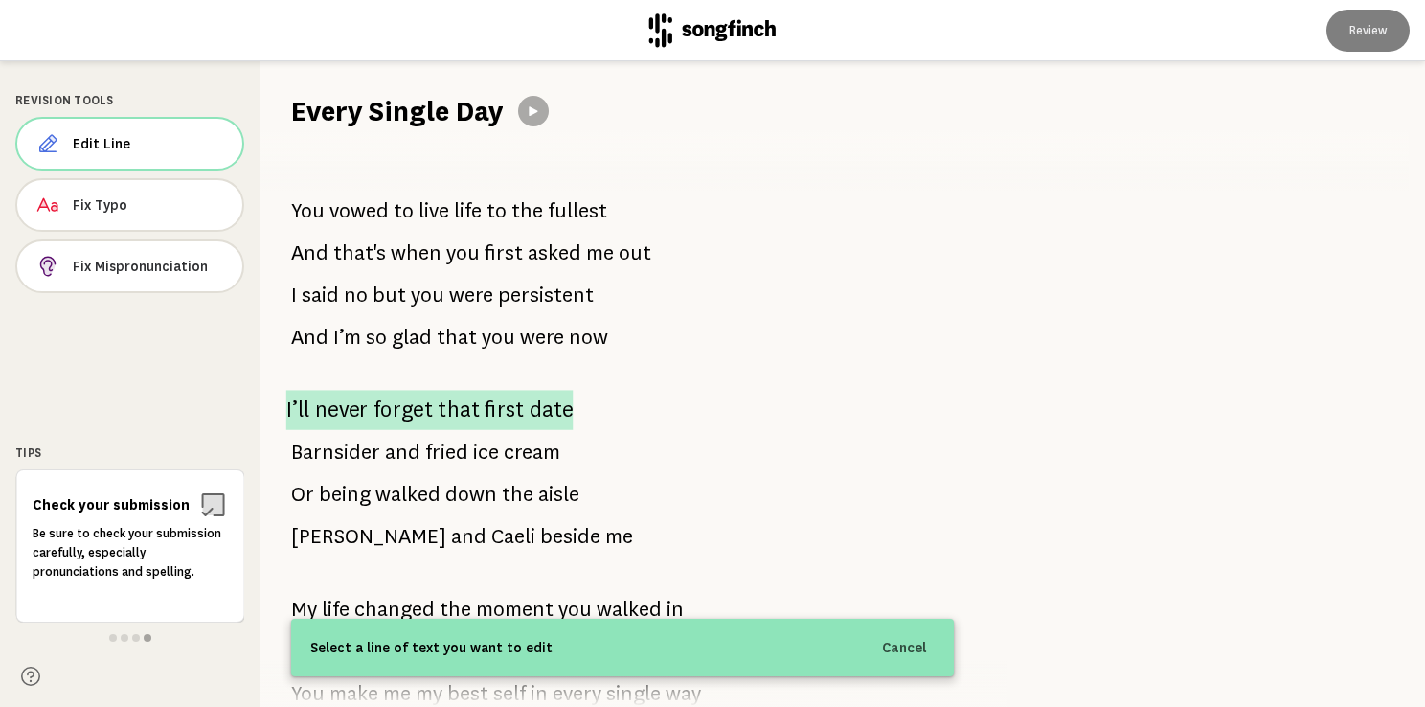 This screenshot has height=707, width=1425. What do you see at coordinates (359, 211) in the screenshot?
I see `span: vowed` at bounding box center [359, 211].